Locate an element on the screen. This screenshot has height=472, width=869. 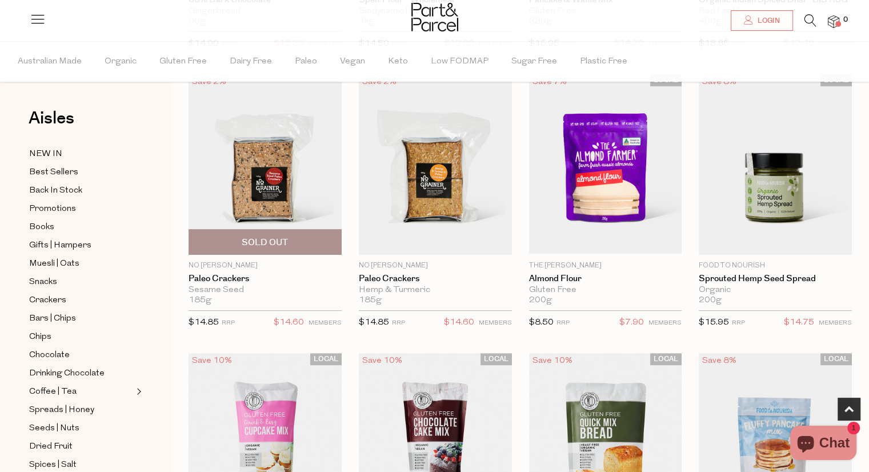
a: Dried Fruit is located at coordinates (81, 446).